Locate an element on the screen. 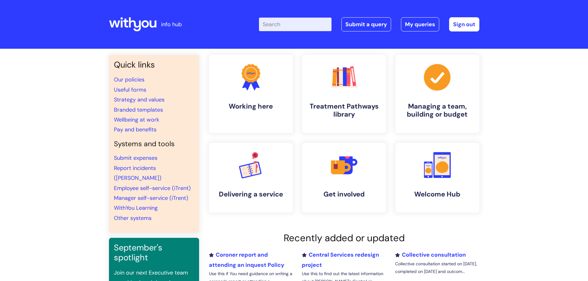 This screenshot has height=281, width=588. h3: September's spotlight is located at coordinates (154, 253).